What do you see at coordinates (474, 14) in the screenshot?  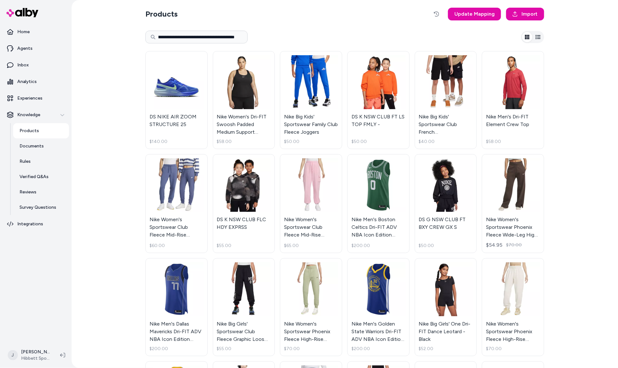 I see `span: Update Mapping` at bounding box center [474, 14].